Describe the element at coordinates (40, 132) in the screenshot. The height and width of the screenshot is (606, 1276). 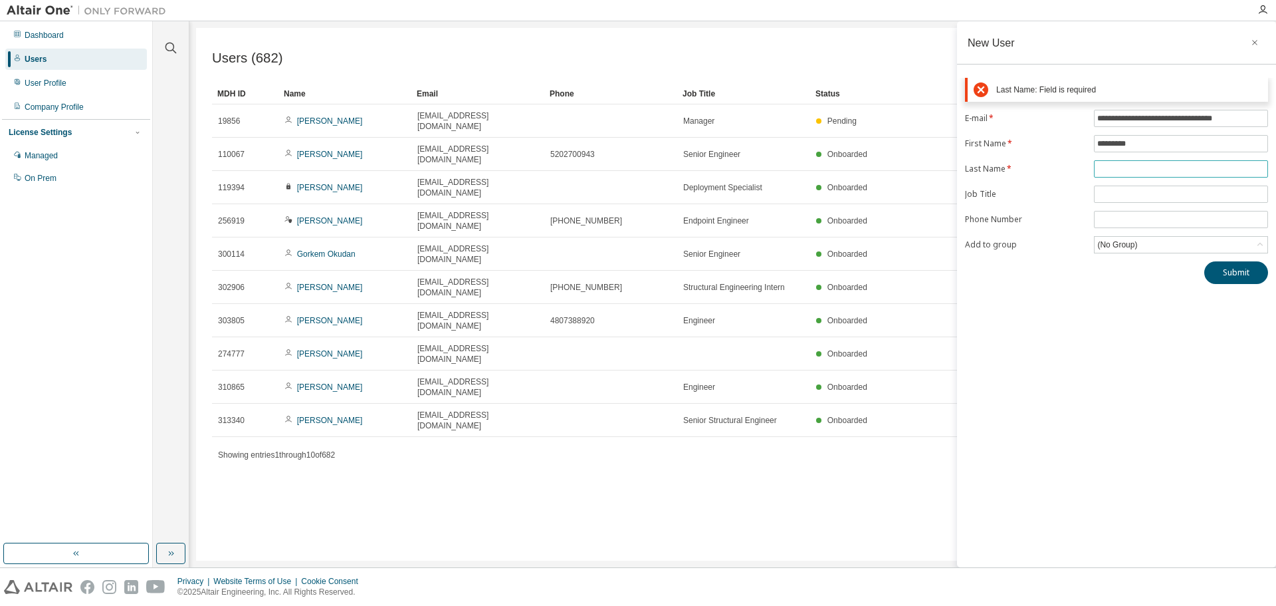
I see `div: License Settings` at that location.